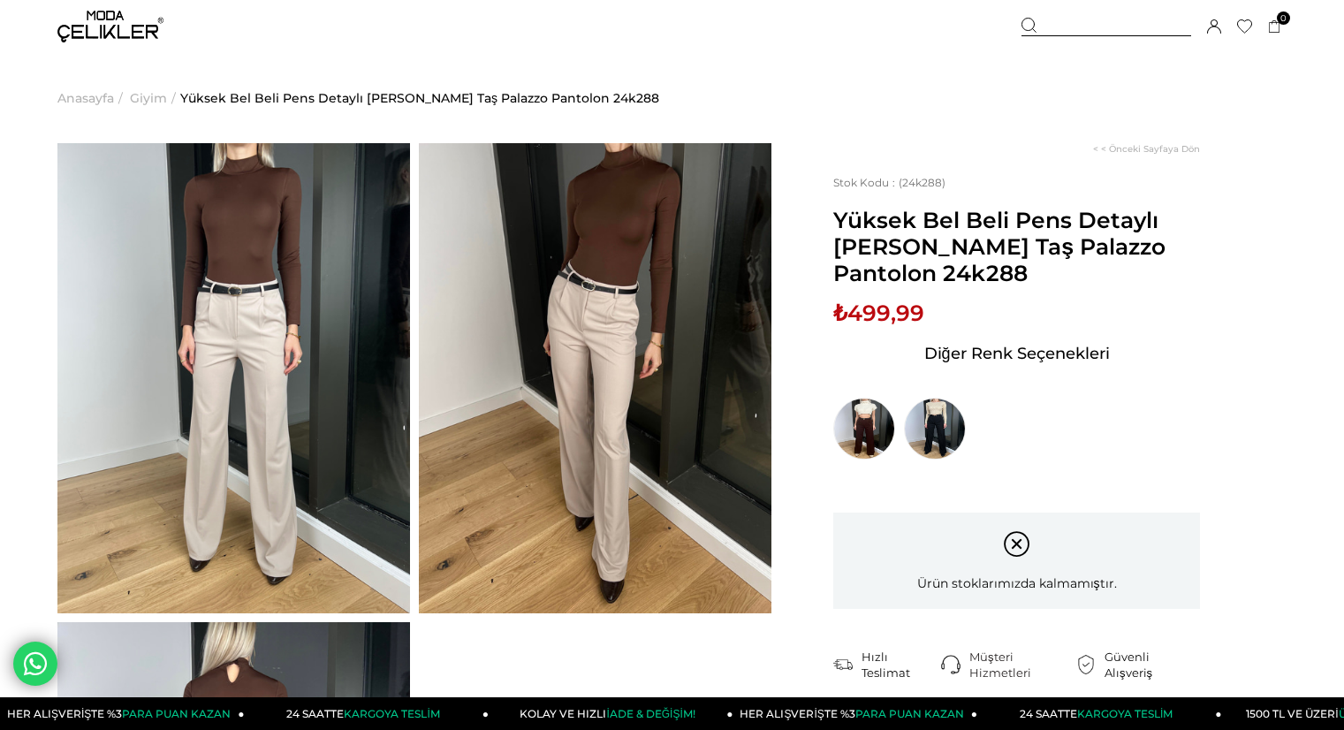  Describe the element at coordinates (1152, 664) in the screenshot. I see `div: Güvenli Alışveriş` at that location.